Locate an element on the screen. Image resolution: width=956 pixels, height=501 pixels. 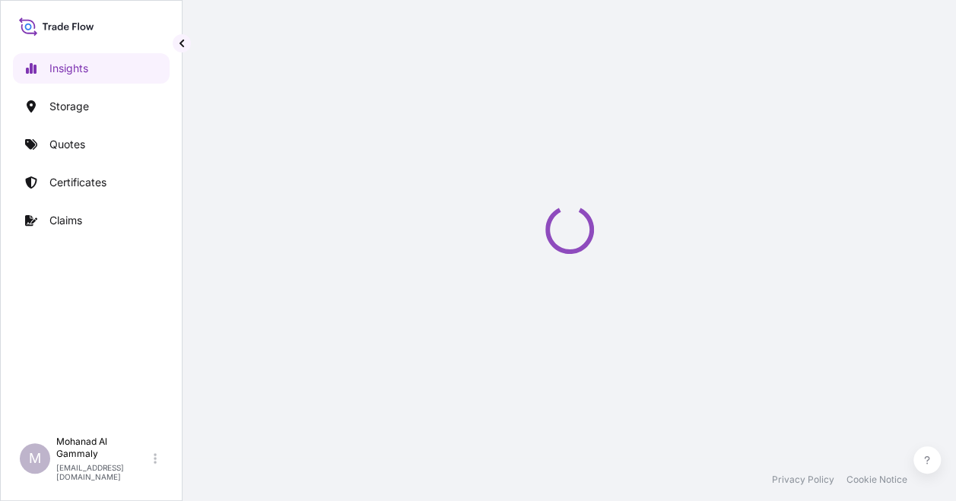
a: Quotes is located at coordinates (91, 145).